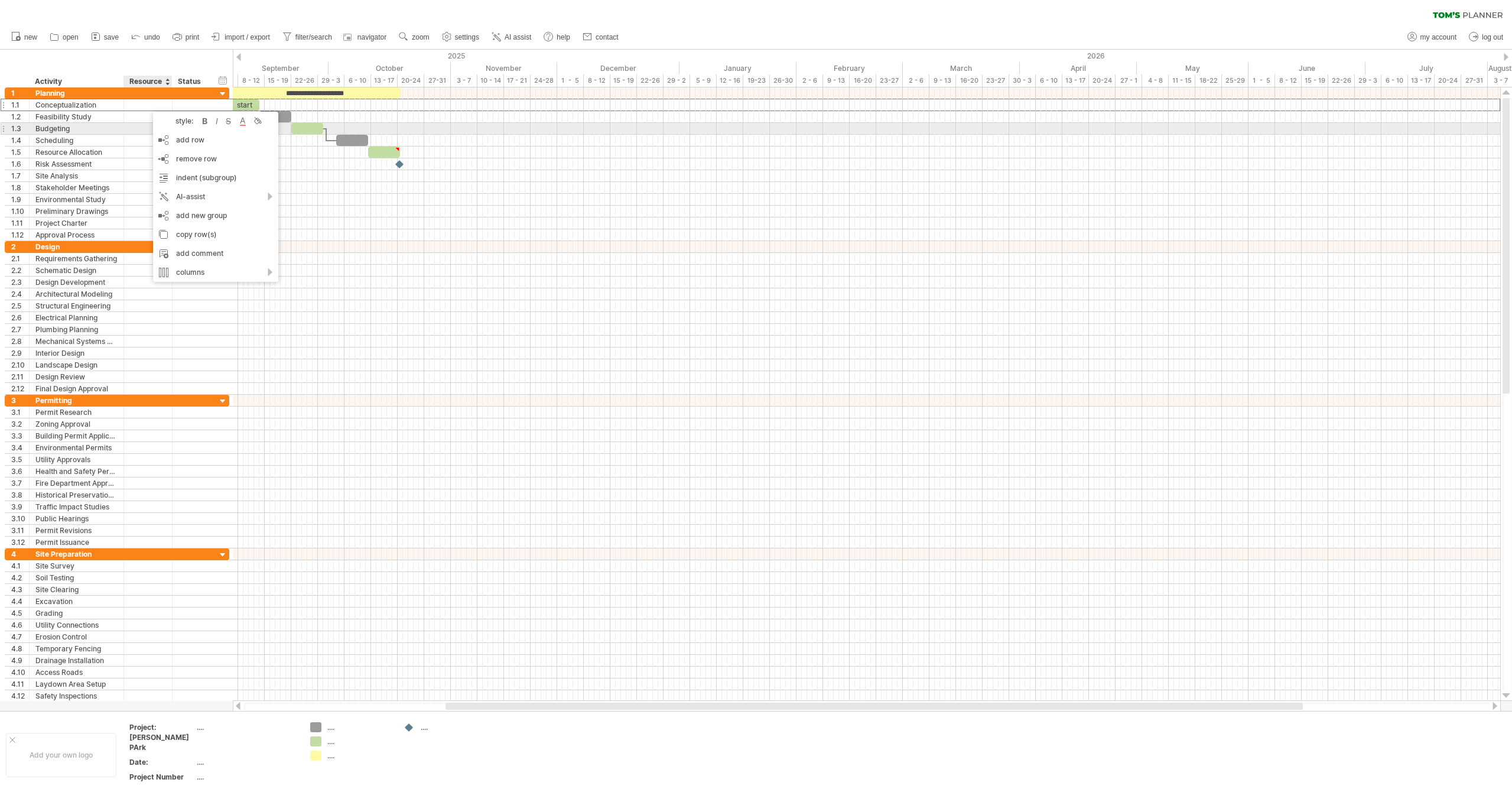  Describe the element at coordinates (215, 273) in the screenshot. I see `div: columns` at that location.